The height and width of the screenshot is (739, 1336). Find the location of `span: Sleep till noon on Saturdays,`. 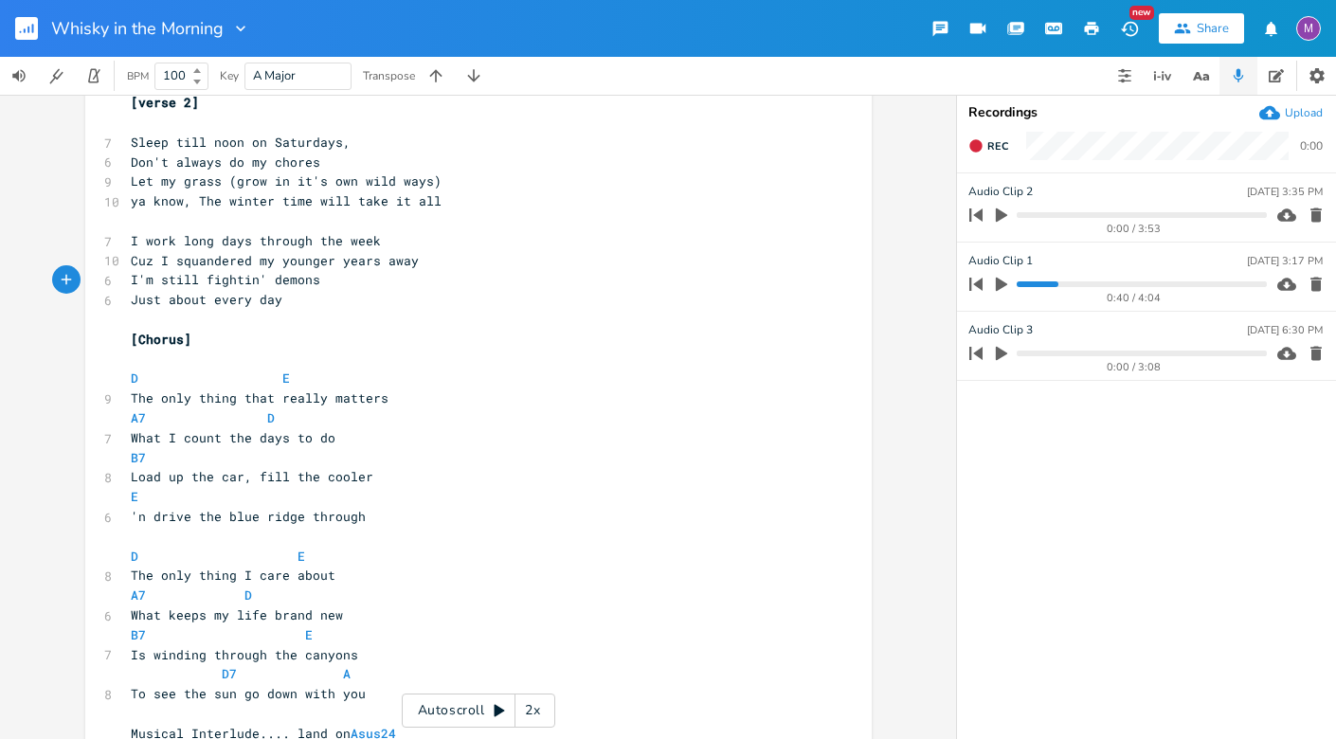

span: Sleep till noon on Saturdays, is located at coordinates (241, 142).